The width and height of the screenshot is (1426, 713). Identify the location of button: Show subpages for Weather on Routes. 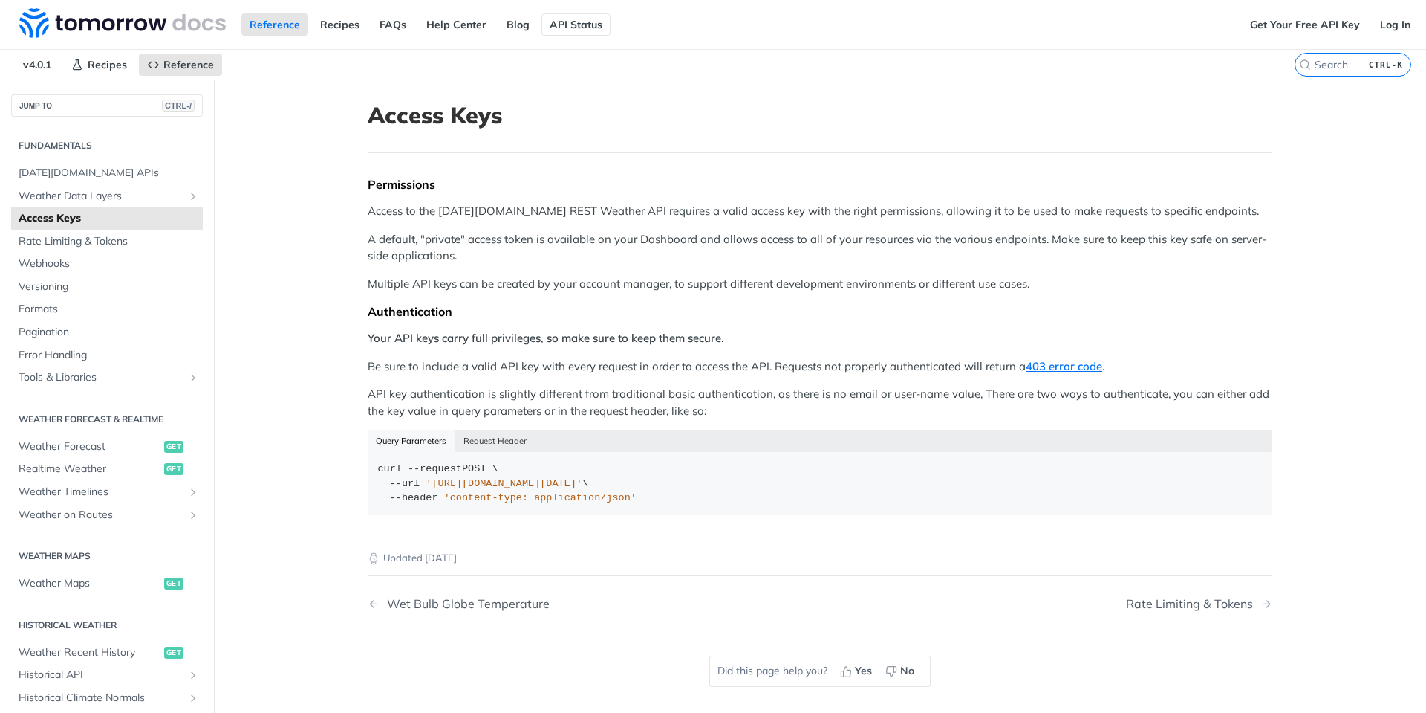
(193, 515).